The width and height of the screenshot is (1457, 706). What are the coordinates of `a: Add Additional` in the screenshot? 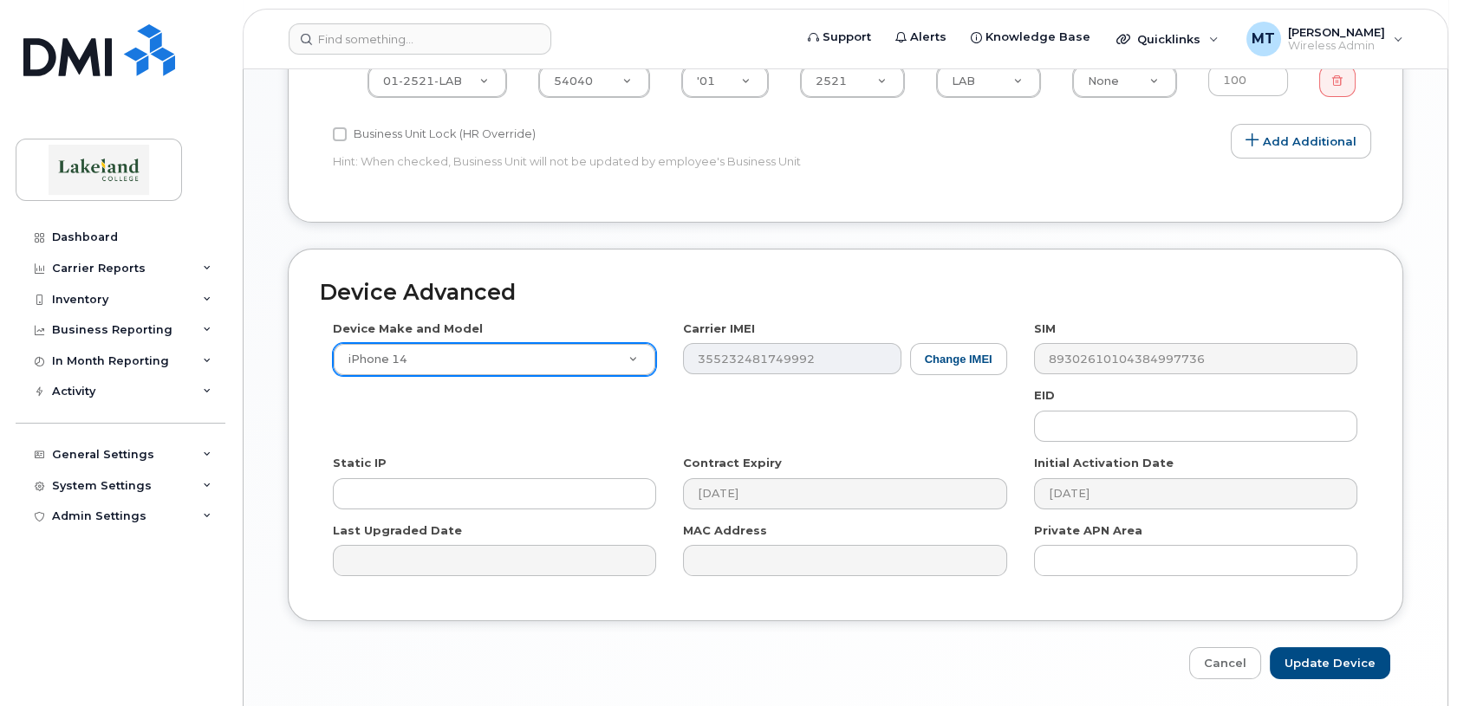 It's located at (1301, 141).